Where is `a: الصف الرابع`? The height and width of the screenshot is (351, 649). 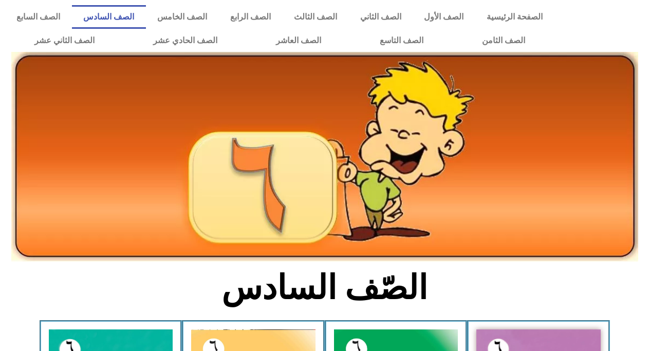 a: الصف الرابع is located at coordinates (251, 17).